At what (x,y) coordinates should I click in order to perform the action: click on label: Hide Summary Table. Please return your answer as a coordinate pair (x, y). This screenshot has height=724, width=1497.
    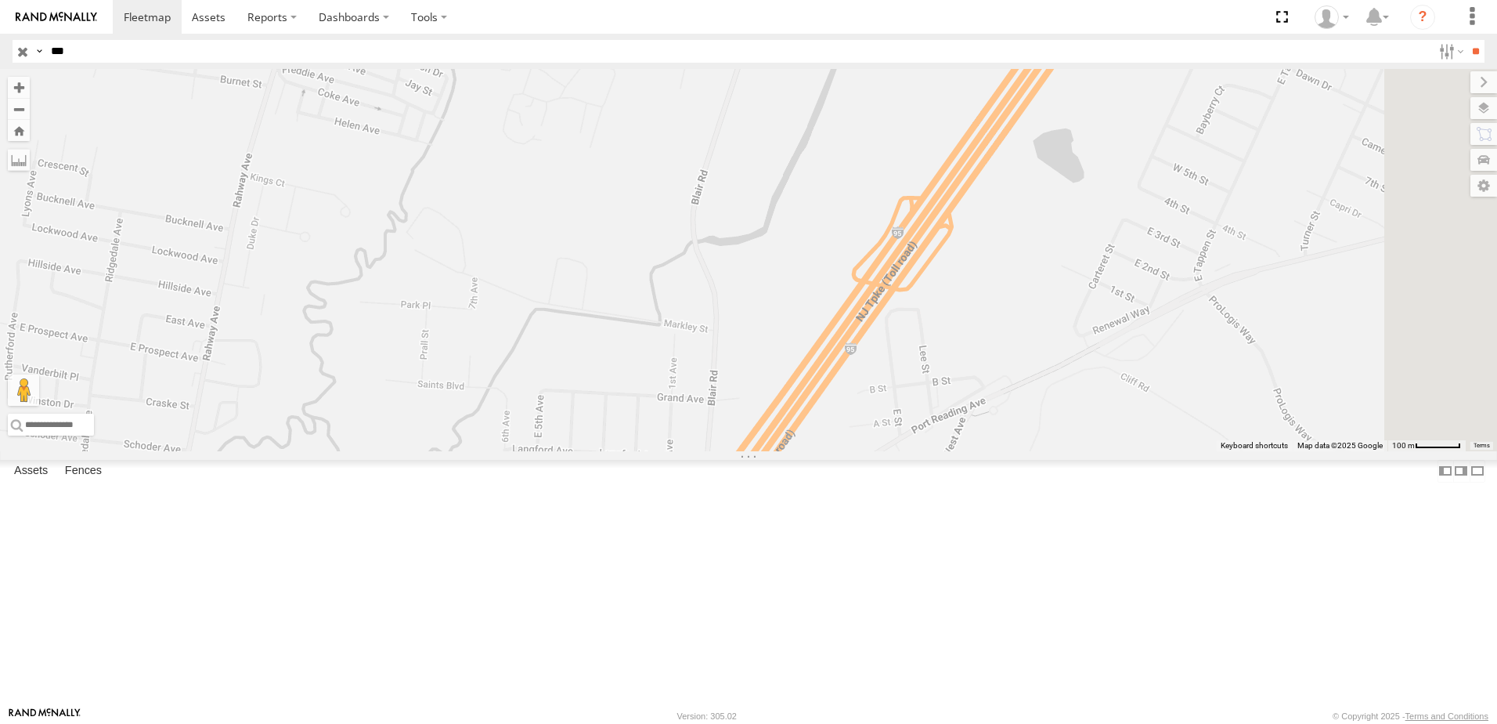
    Looking at the image, I should click on (1478, 471).